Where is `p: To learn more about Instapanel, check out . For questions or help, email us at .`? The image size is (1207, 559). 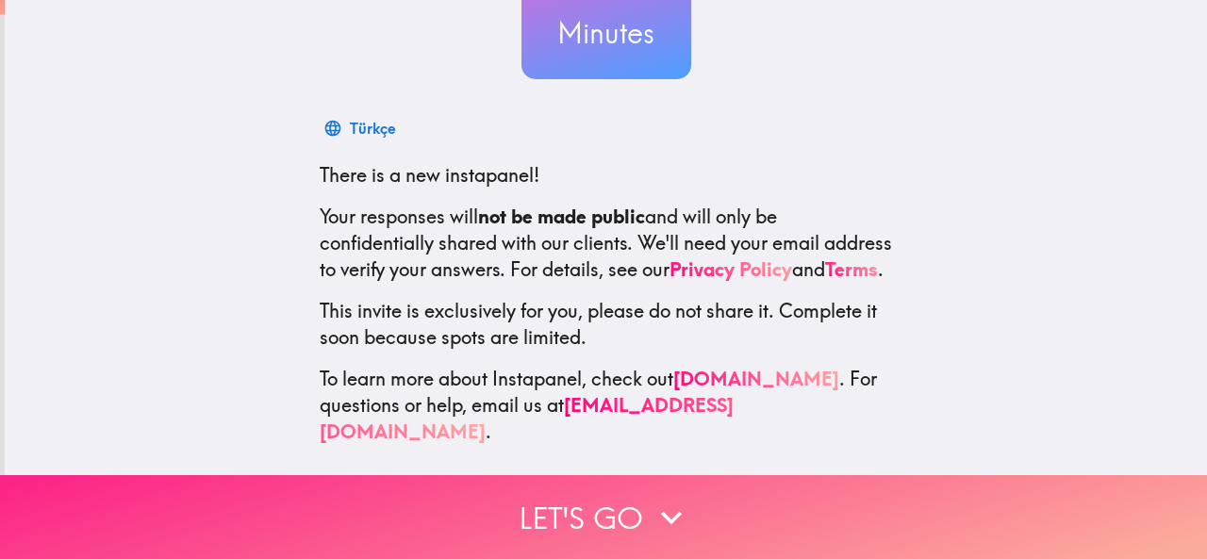
p: To learn more about Instapanel, check out . For questions or help, email us at . is located at coordinates (606, 406).